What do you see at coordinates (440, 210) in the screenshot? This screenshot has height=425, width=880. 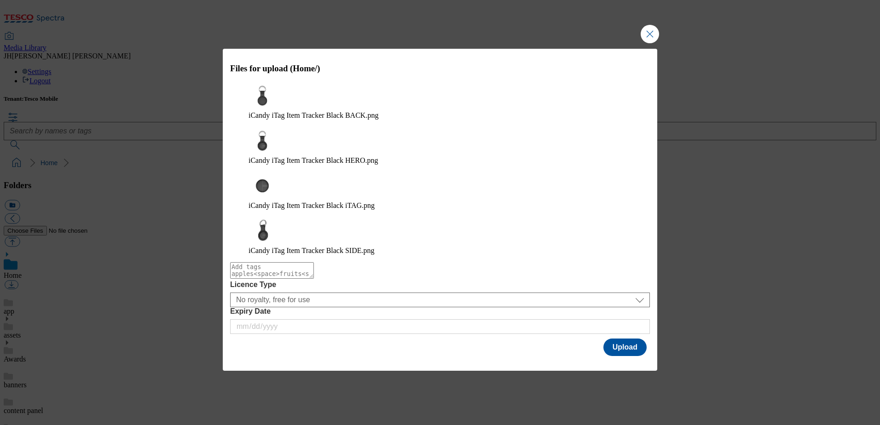 I see `div: Modal` at bounding box center [440, 210].